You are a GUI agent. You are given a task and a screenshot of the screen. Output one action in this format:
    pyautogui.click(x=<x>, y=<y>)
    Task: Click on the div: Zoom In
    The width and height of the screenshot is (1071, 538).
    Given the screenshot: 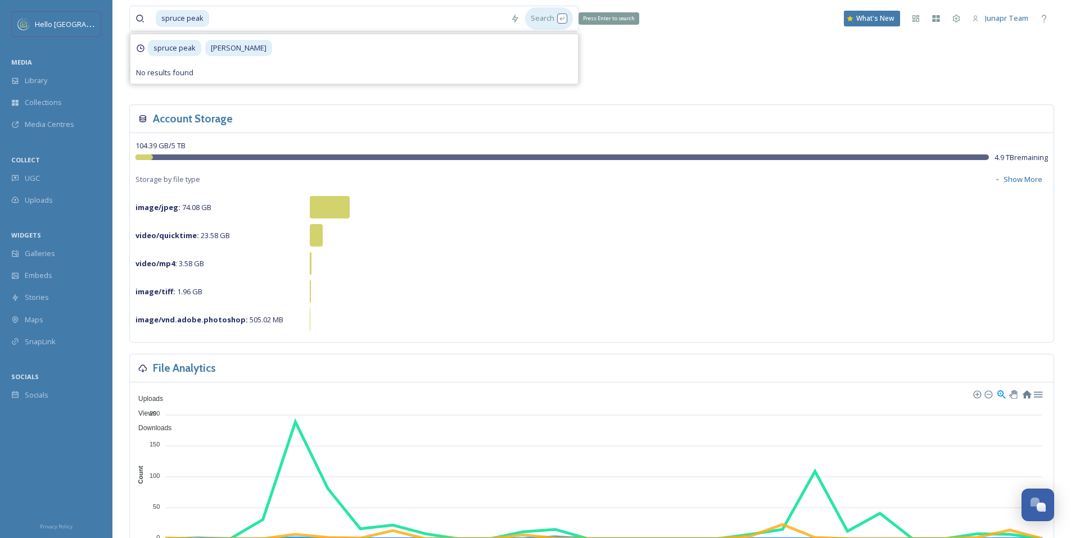 What is the action you would take?
    pyautogui.click(x=976, y=394)
    